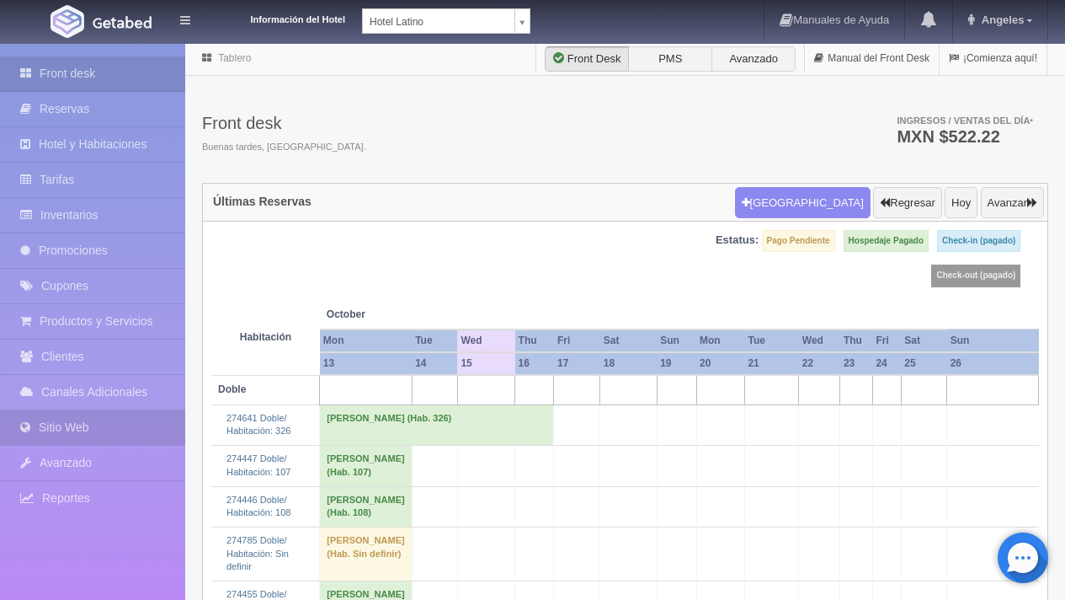 This screenshot has height=600, width=1065. I want to click on label: Pago Pendiente, so click(798, 241).